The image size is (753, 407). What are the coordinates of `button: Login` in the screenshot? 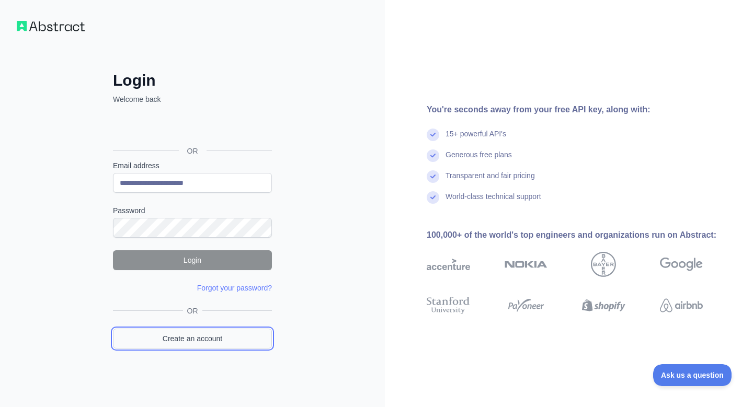 It's located at (192, 260).